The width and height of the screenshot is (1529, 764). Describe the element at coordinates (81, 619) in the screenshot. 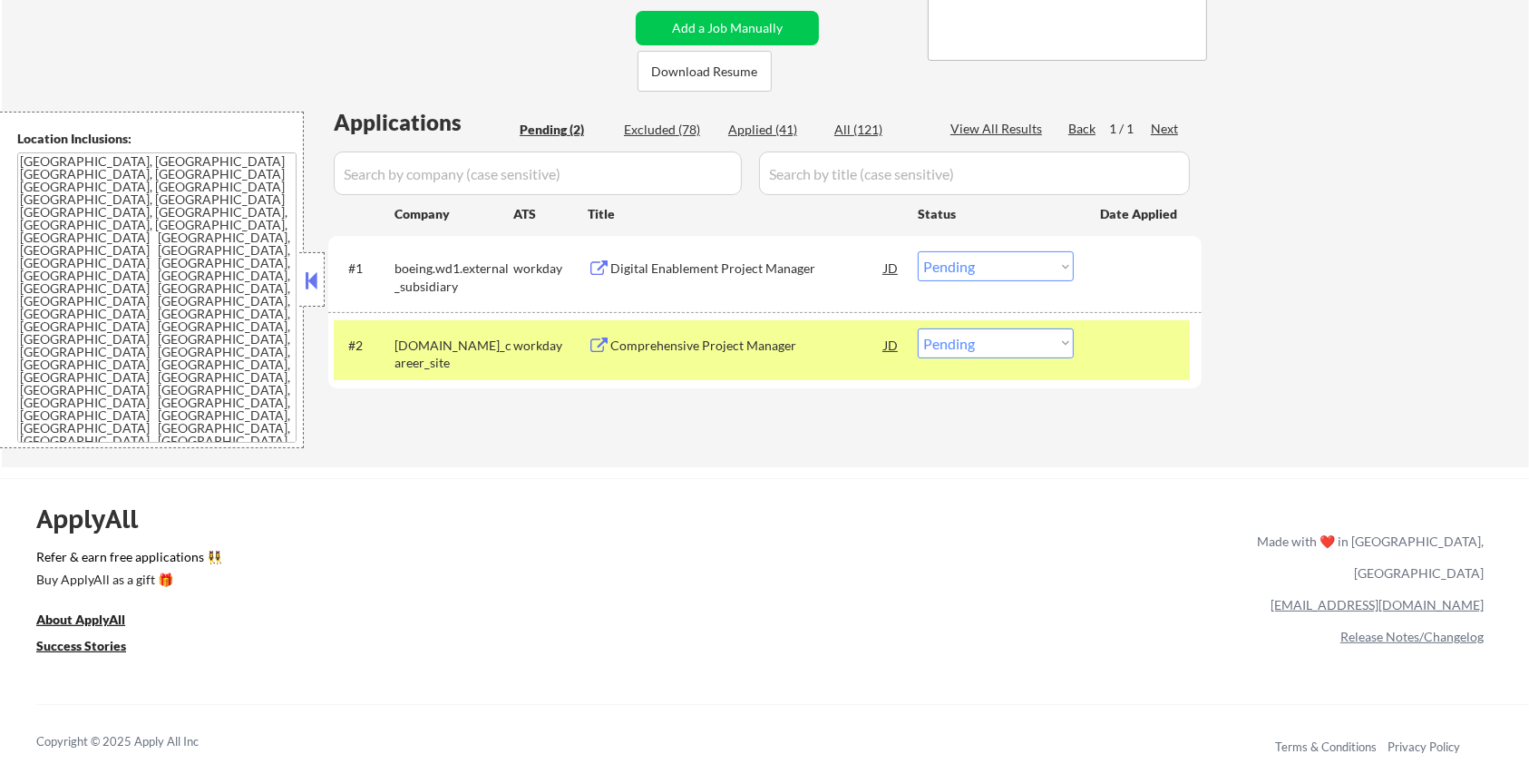

I see `u: About ApplyAll` at that location.